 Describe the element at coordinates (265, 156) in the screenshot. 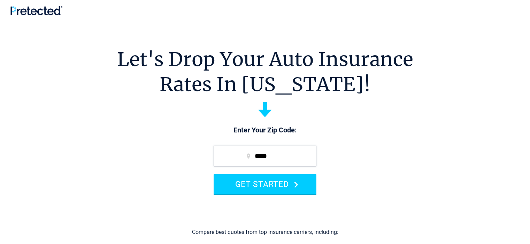

I see `input: zip code` at that location.